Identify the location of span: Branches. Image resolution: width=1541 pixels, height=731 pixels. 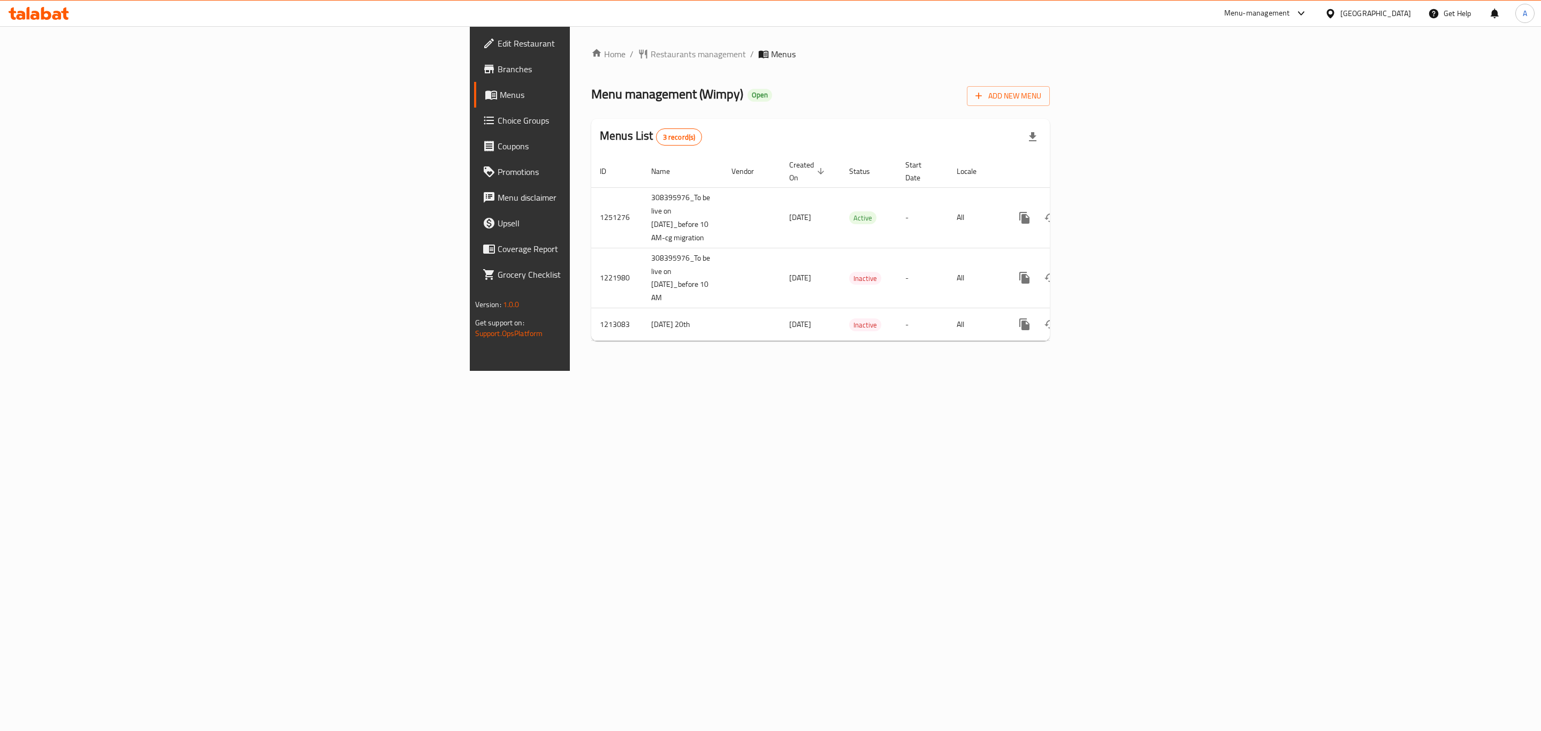
(608, 69).